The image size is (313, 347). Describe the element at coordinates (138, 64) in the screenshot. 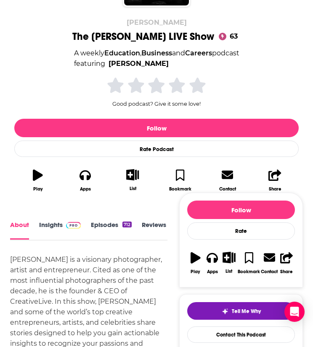

I see `a: Chase Jarvis` at that location.